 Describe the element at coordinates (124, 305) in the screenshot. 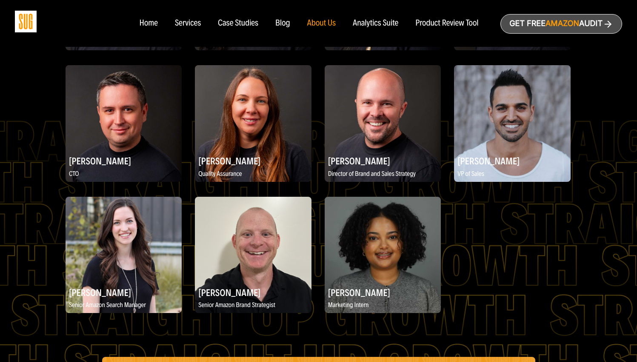

I see `p: Senior Amazon Search Manager` at that location.